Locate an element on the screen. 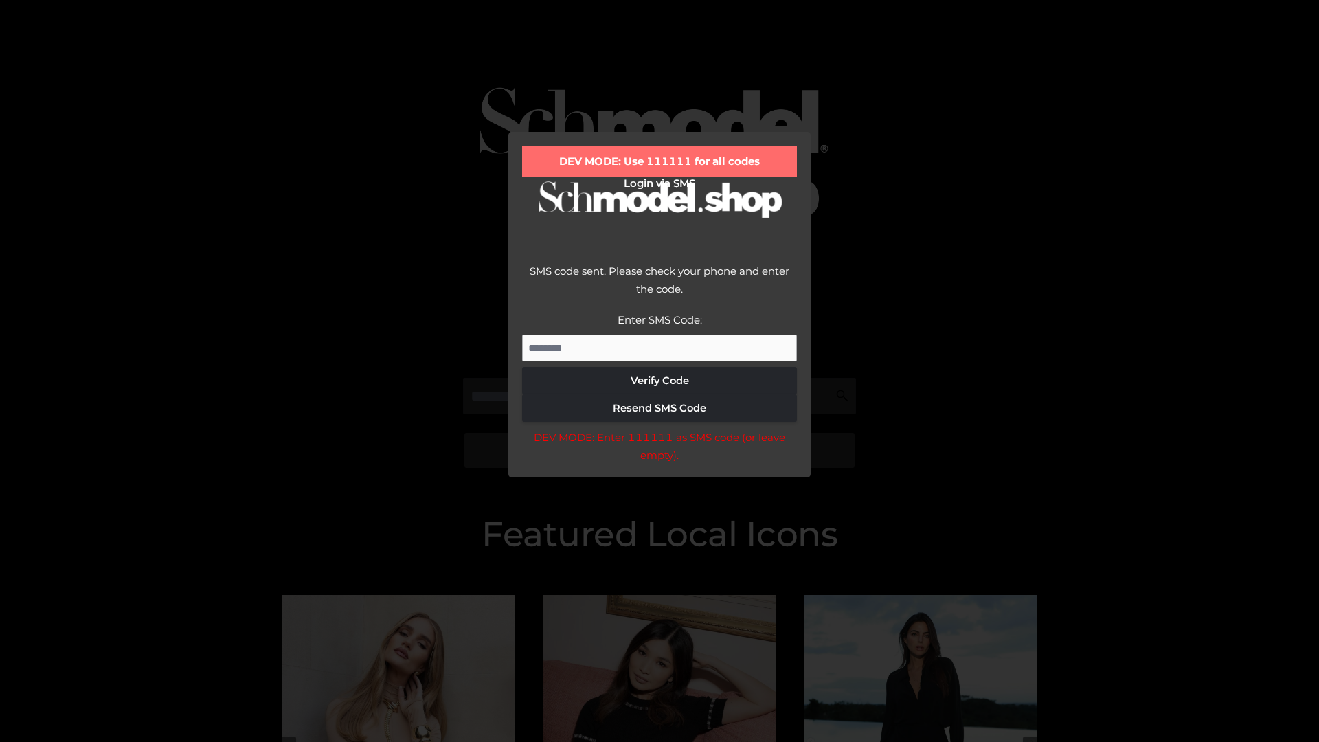 Image resolution: width=1319 pixels, height=742 pixels. h2: Login via SMS is located at coordinates (659, 183).